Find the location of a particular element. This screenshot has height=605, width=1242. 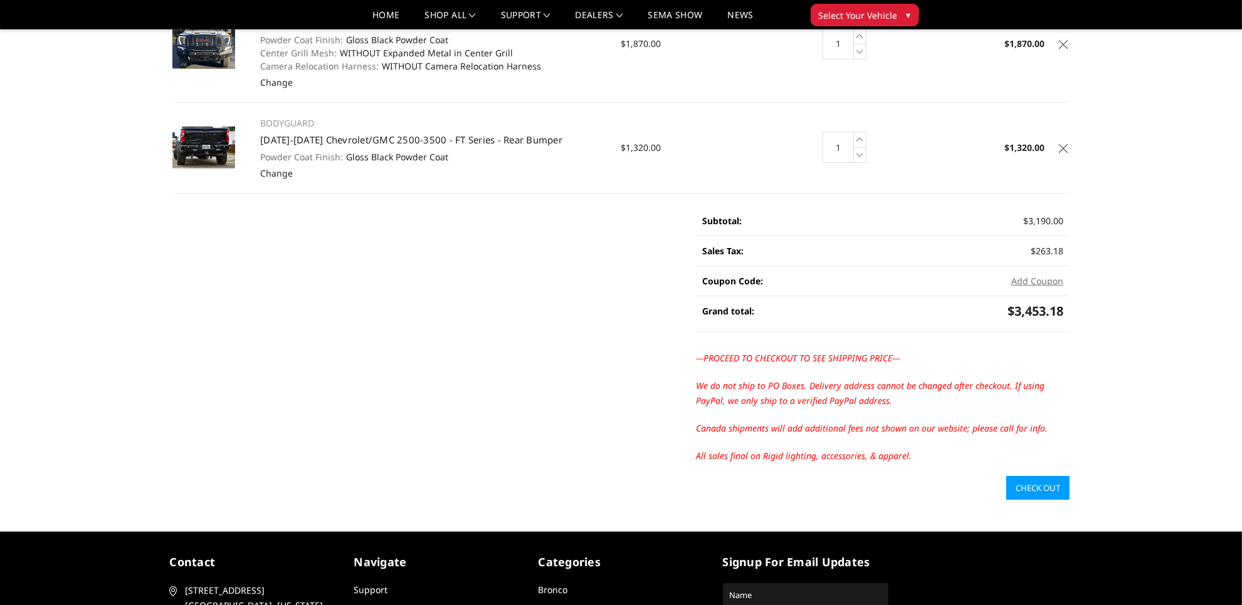

p: ---PROCEED TO CHECKOUT TO SEE SHIPPING PRICE--- is located at coordinates (883, 359).